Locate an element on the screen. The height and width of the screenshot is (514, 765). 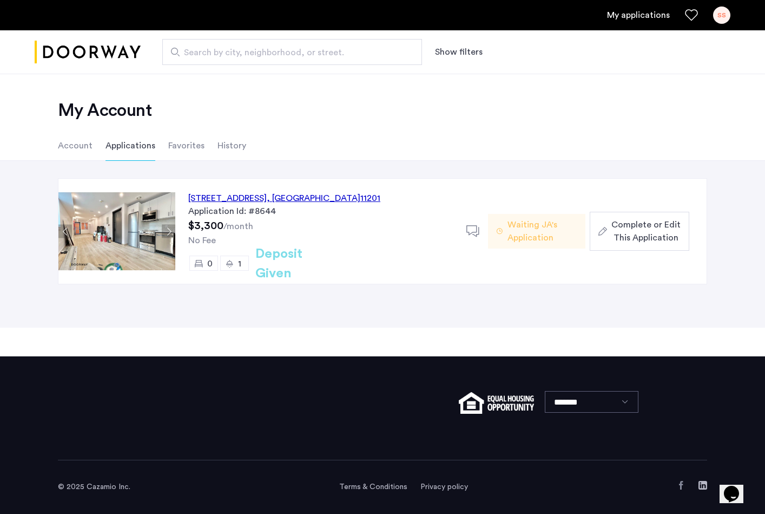
button: Next apartment is located at coordinates (168, 231).